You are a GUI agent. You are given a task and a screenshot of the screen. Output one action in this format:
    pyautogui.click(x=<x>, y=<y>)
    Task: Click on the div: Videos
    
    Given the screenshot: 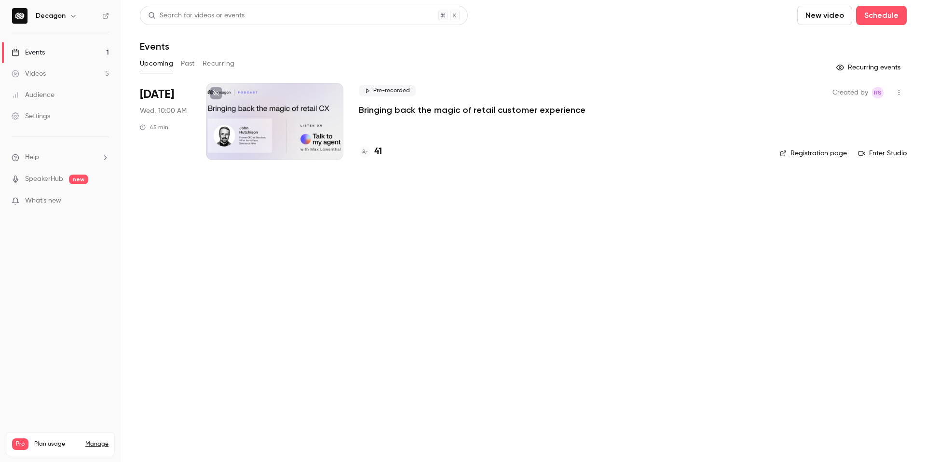 What is the action you would take?
    pyautogui.click(x=28, y=74)
    